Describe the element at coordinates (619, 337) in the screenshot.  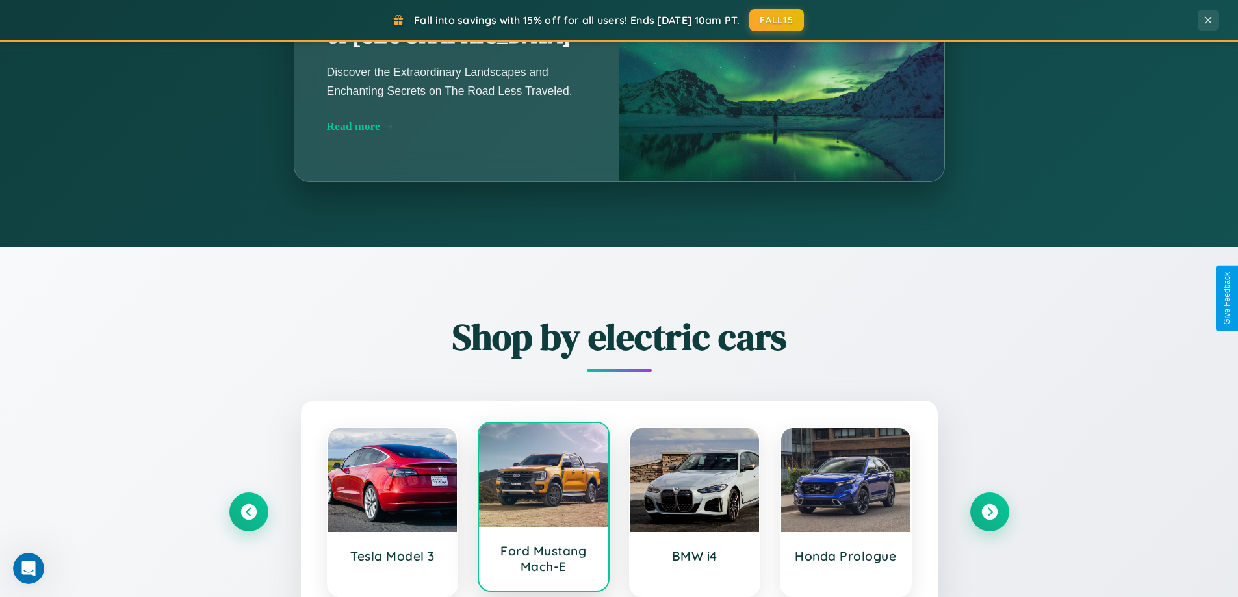
I see `h2: Shop by electric cars` at that location.